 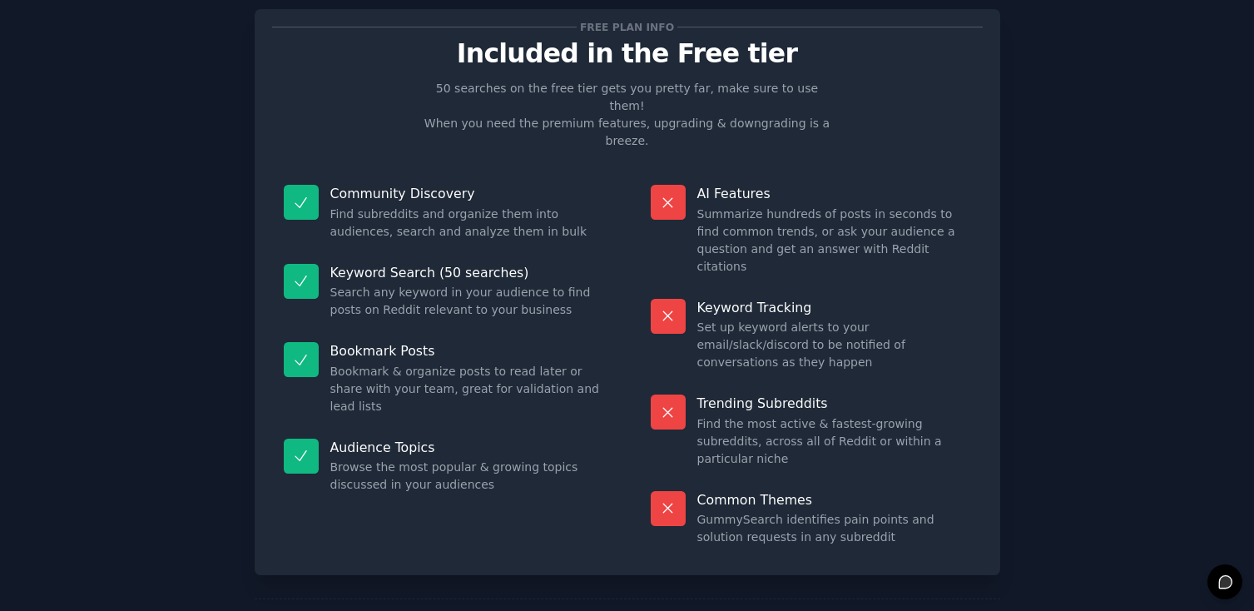 I want to click on span: Free plan info, so click(x=627, y=27).